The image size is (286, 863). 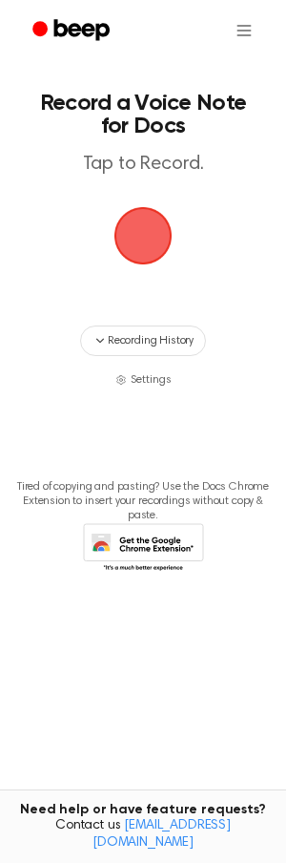 What do you see at coordinates (143, 380) in the screenshot?
I see `button: Settings` at bounding box center [143, 380].